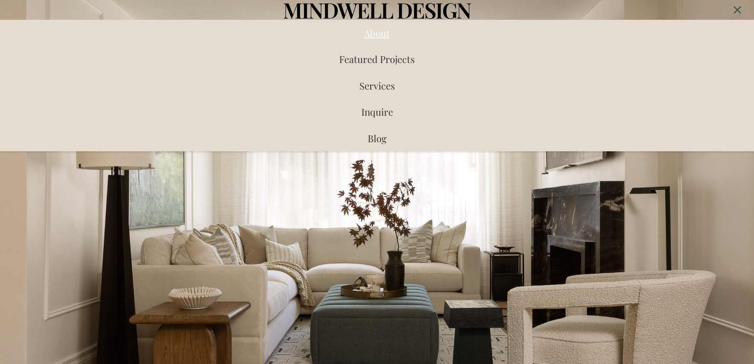  What do you see at coordinates (377, 33) in the screenshot?
I see `a: About` at bounding box center [377, 33].